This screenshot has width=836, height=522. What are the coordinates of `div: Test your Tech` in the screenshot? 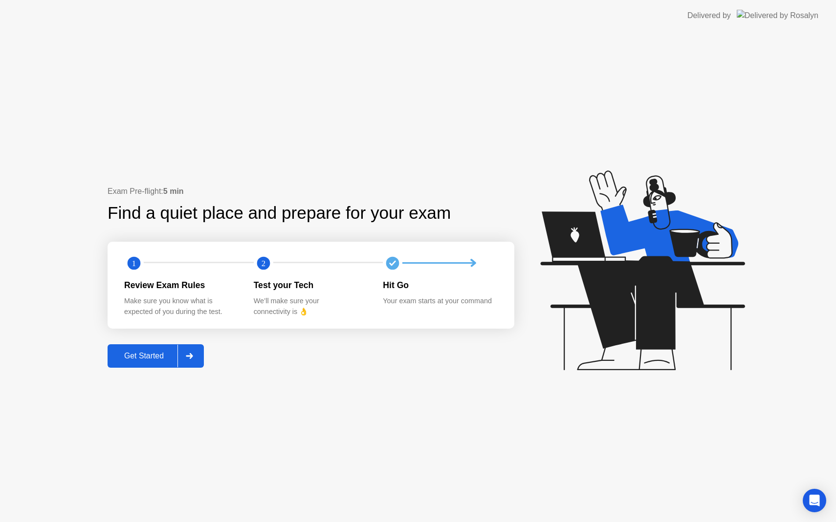 It's located at (310, 285).